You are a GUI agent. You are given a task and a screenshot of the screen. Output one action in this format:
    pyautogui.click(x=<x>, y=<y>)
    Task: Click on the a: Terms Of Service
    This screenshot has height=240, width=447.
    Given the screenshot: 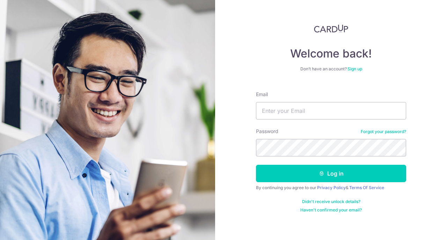 What is the action you would take?
    pyautogui.click(x=366, y=188)
    